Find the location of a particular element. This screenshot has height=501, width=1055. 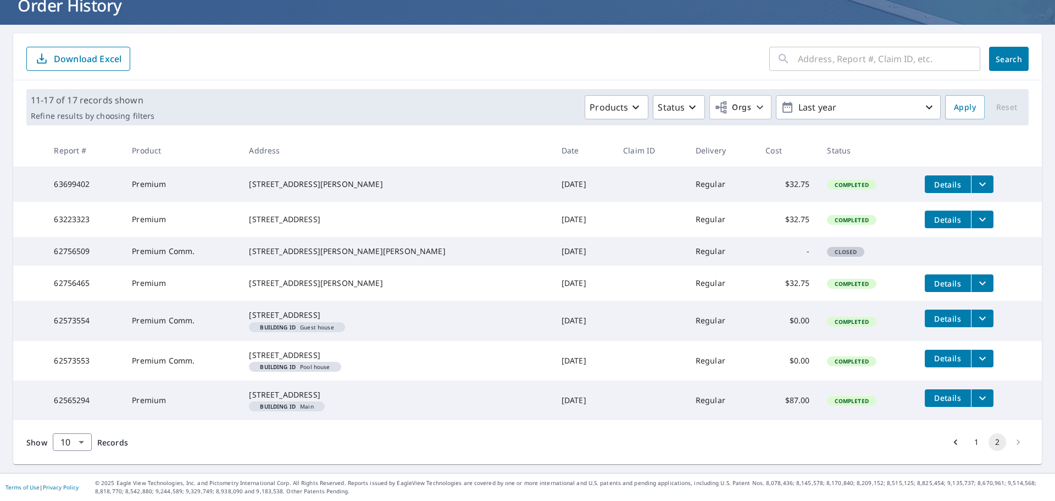

button: Download Excel is located at coordinates (78, 59).